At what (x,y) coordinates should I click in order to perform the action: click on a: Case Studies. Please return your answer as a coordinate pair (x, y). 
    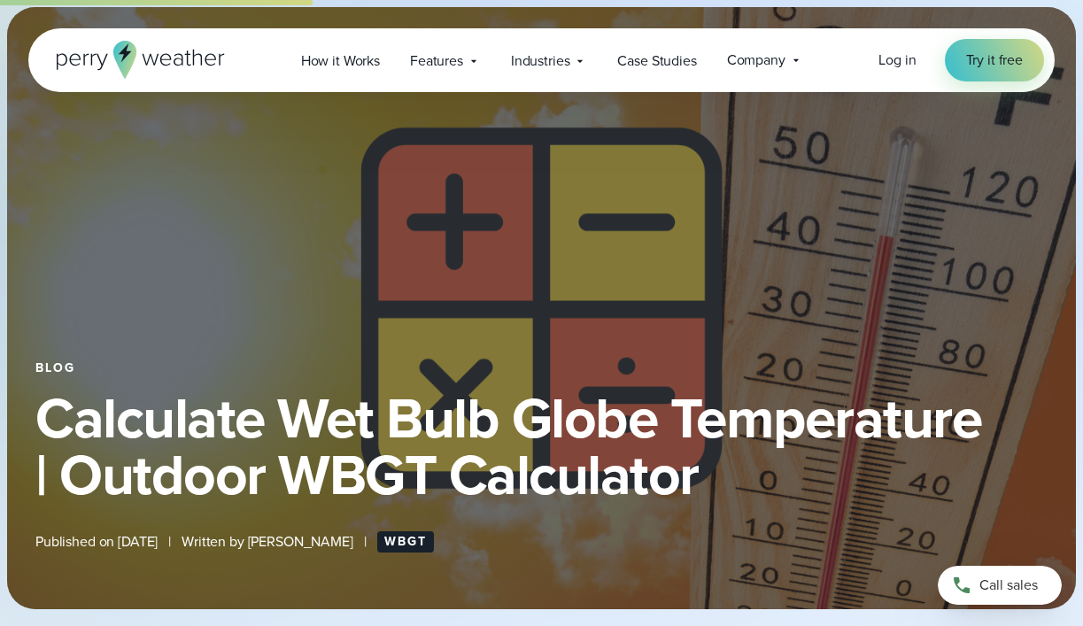
    Looking at the image, I should click on (656, 60).